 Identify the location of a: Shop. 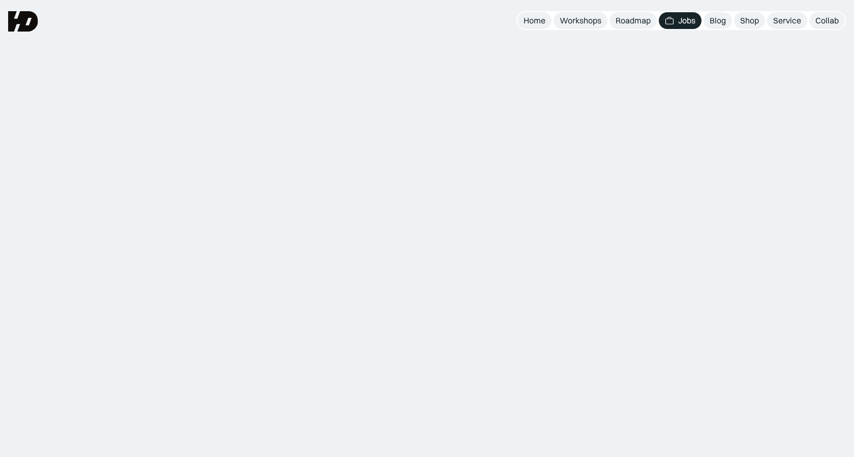
(749, 20).